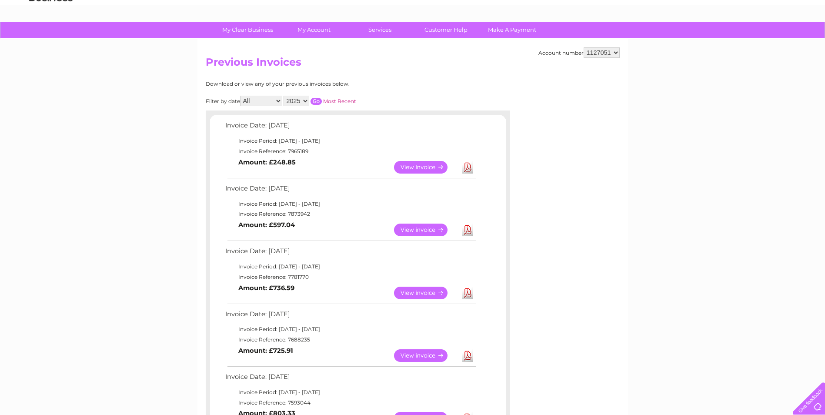 This screenshot has width=825, height=415. Describe the element at coordinates (267, 162) in the screenshot. I see `b: Amount: £248.85` at that location.